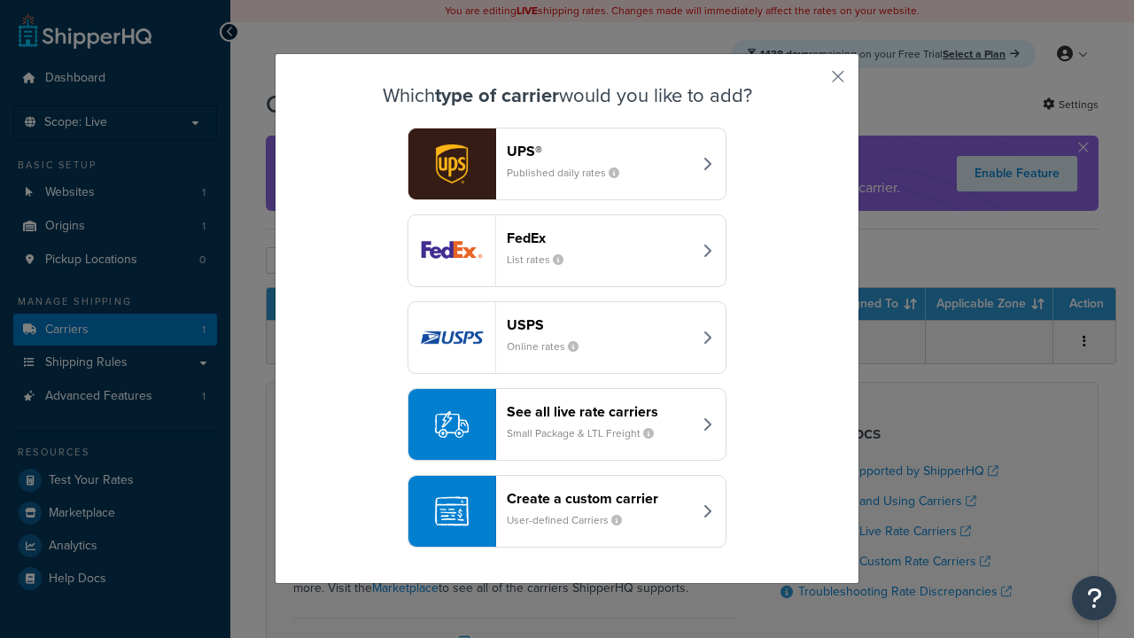 This screenshot has height=638, width=1134. Describe the element at coordinates (567, 511) in the screenshot. I see `button: Create a custom carrierUser-defined Carriers` at that location.